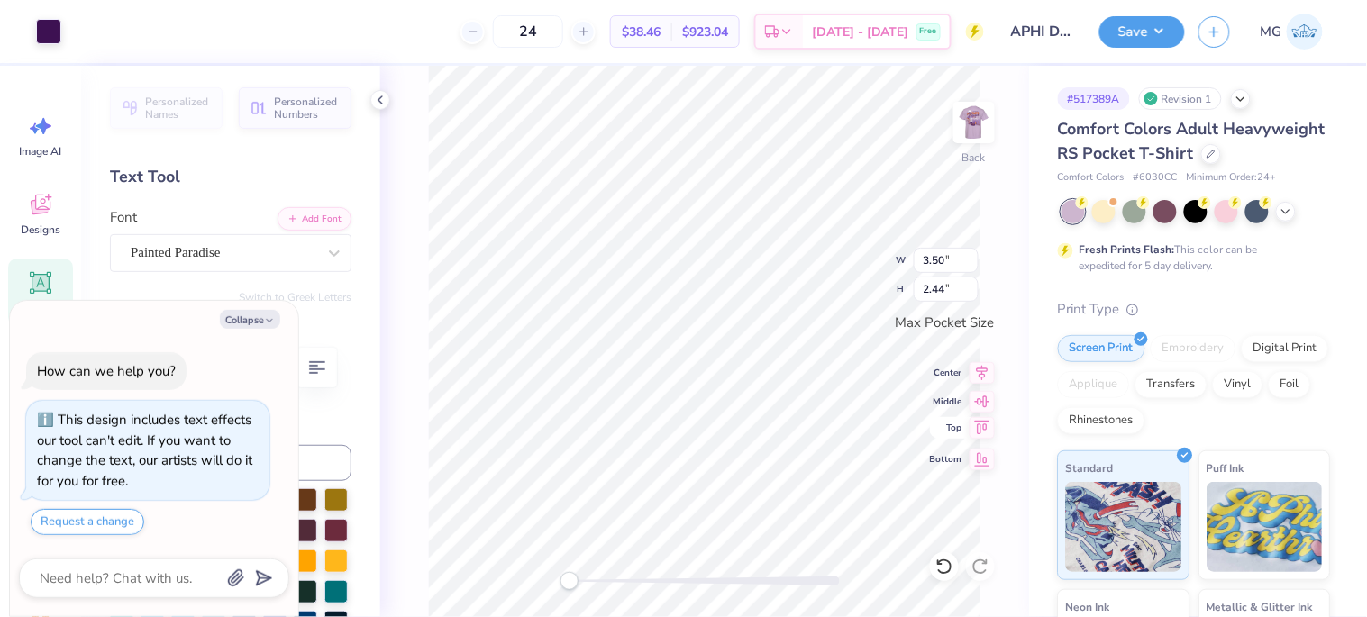 This screenshot has width=1367, height=617. I want to click on div: Back, so click(974, 158).